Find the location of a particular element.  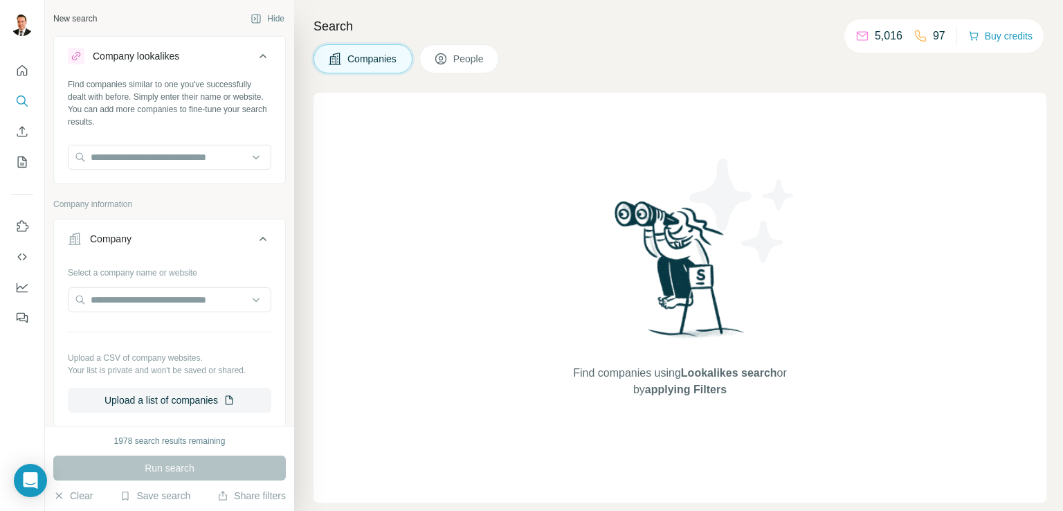

button: Use Surfe on LinkedIn is located at coordinates (22, 226).